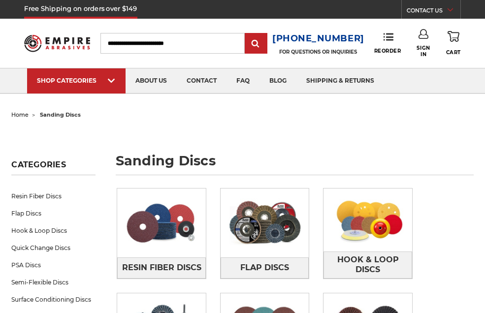  I want to click on a: shipping & returns, so click(340, 81).